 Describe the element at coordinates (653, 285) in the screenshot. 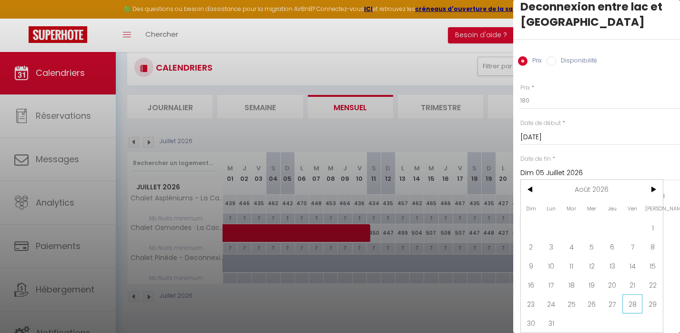

I see `span: 22` at that location.